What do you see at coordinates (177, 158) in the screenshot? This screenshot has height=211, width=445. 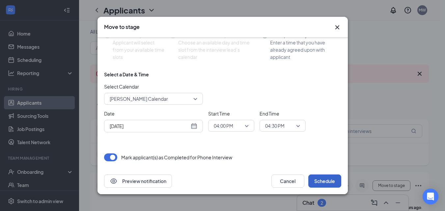 I see `p: Mark applicant(s) as Completed for Phone Interview` at bounding box center [177, 158].